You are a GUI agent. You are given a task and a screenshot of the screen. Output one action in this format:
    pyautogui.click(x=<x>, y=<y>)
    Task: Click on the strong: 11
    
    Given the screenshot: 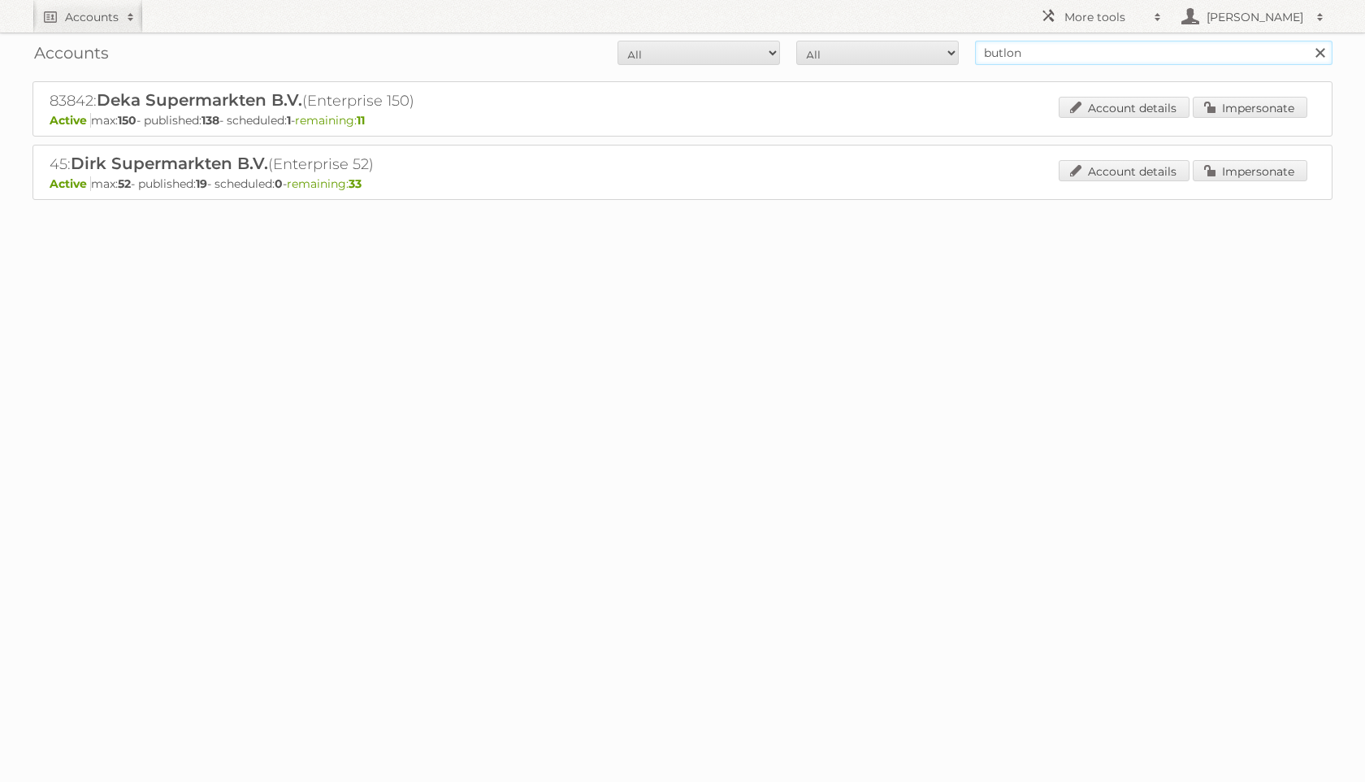 What is the action you would take?
    pyautogui.click(x=361, y=120)
    